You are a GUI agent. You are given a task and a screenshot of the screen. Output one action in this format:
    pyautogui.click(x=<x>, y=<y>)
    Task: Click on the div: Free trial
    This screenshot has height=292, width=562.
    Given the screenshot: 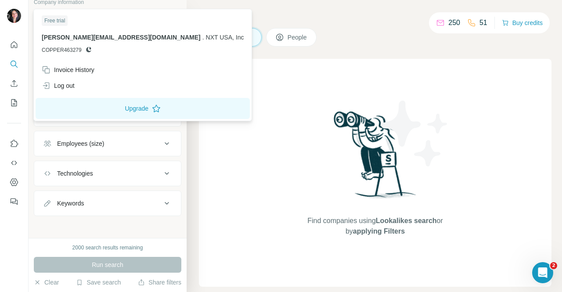 What is the action you would take?
    pyautogui.click(x=54, y=21)
    